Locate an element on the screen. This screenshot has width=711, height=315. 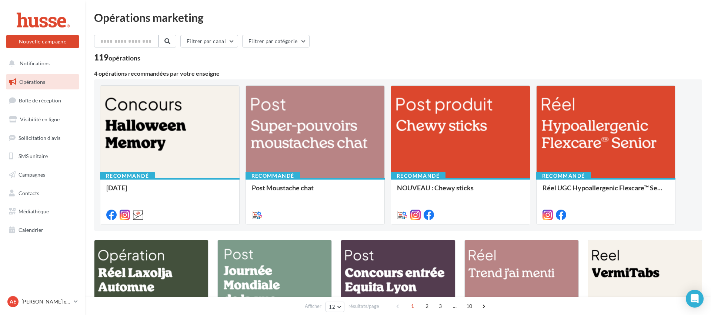
span: Médiathèque is located at coordinates (34, 211).